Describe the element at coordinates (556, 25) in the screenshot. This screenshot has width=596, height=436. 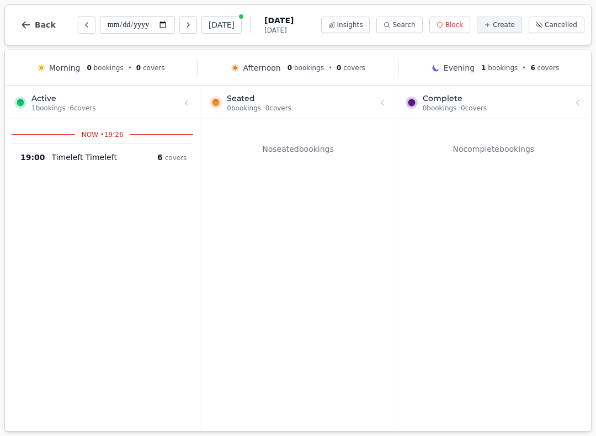
I see `button: Cancelled` at that location.